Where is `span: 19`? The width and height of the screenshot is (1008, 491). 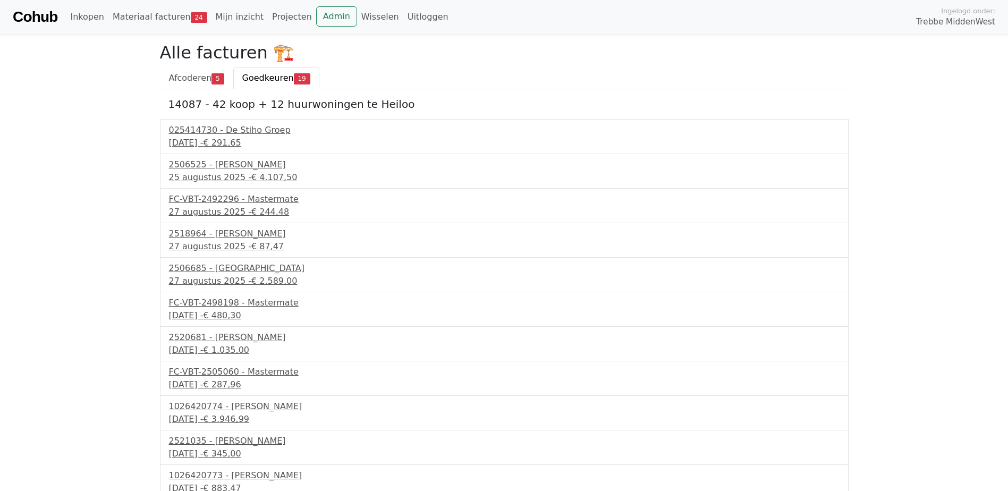 span: 19 is located at coordinates (302, 79).